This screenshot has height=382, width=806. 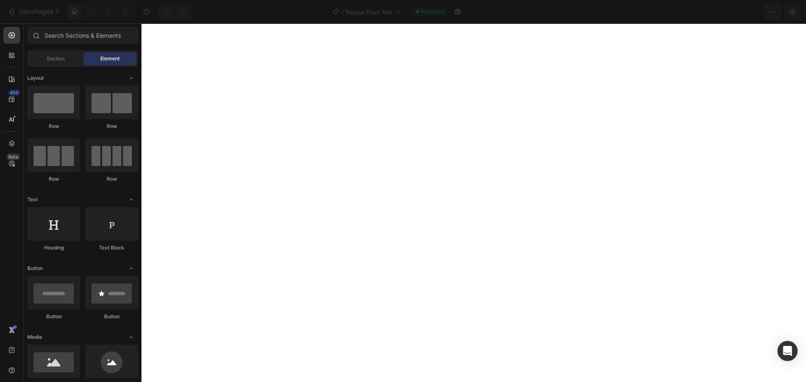 What do you see at coordinates (112, 248) in the screenshot?
I see `div: Text Block` at bounding box center [112, 248].